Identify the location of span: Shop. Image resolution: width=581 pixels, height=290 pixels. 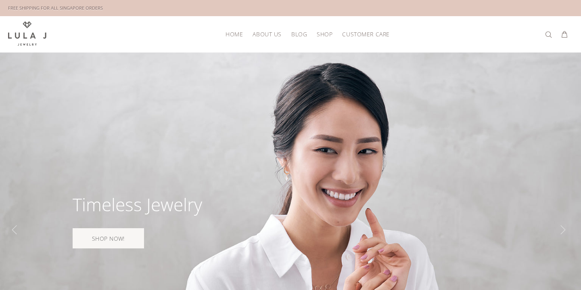
(325, 34).